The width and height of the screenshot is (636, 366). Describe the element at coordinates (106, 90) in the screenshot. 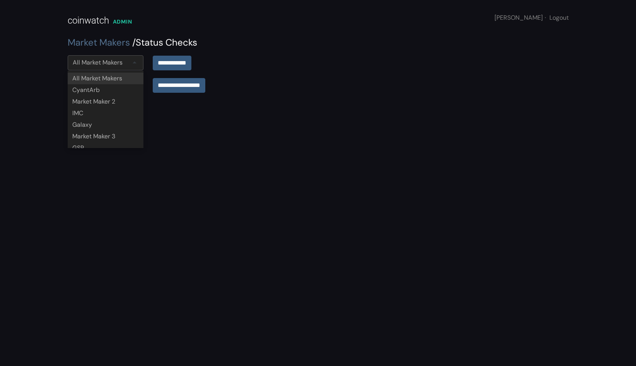

I see `div: CyantArb` at that location.